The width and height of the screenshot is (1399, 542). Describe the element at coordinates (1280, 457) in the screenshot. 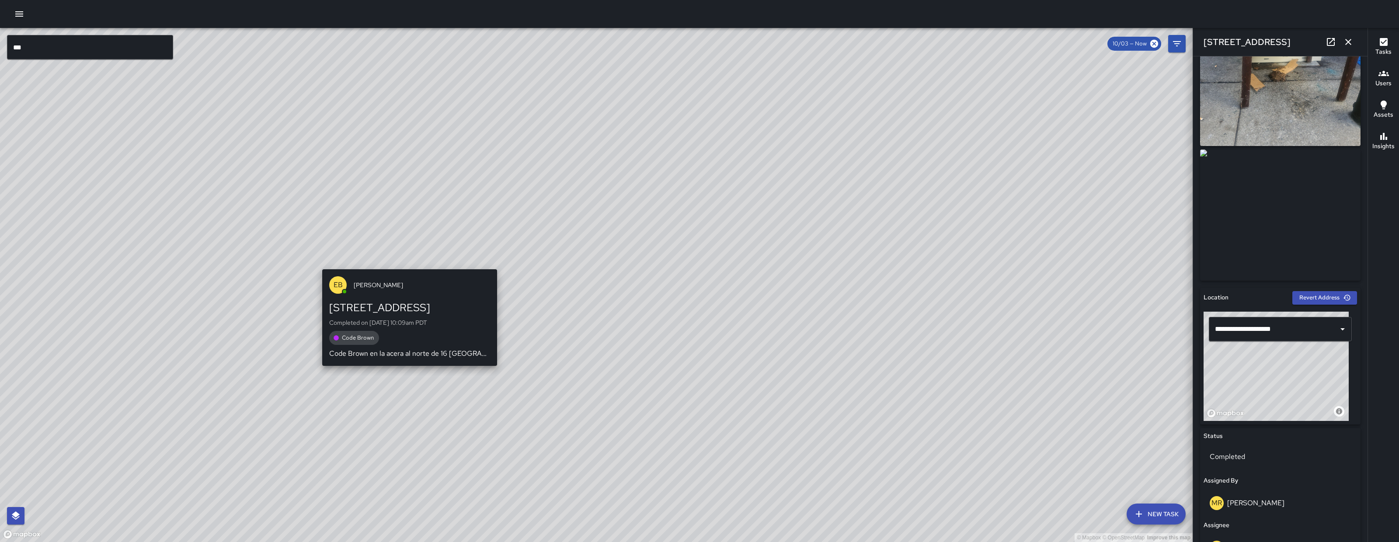

I see `p: Completed` at that location.